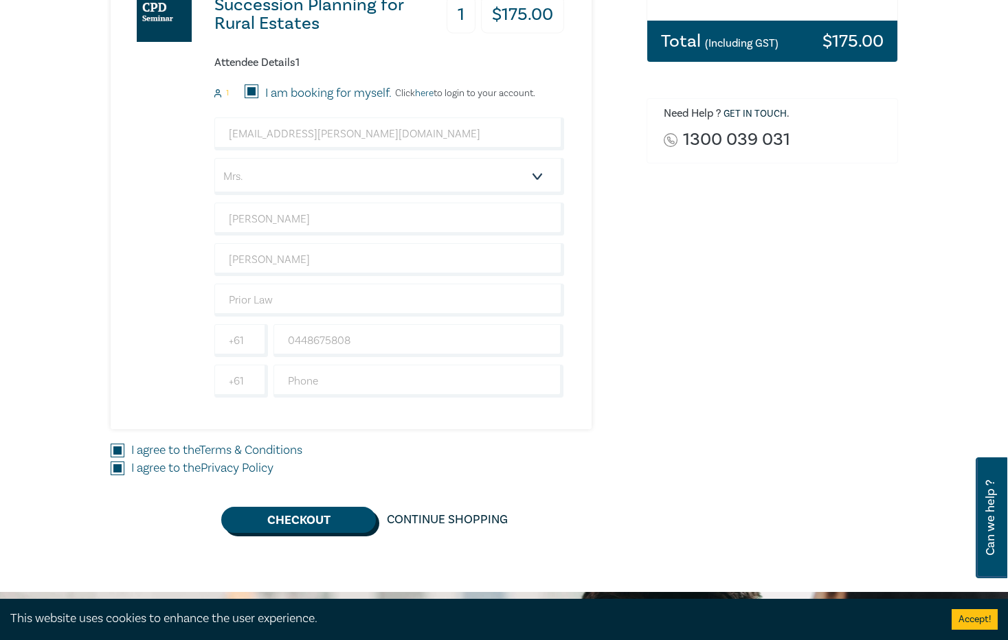  Describe the element at coordinates (719, 41) in the screenshot. I see `h3: Total` at that location.